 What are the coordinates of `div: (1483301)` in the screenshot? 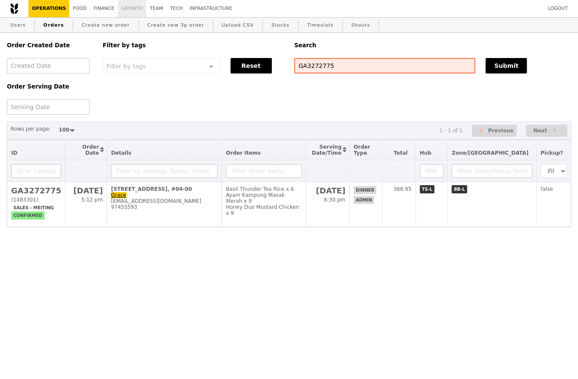 It's located at (36, 200).